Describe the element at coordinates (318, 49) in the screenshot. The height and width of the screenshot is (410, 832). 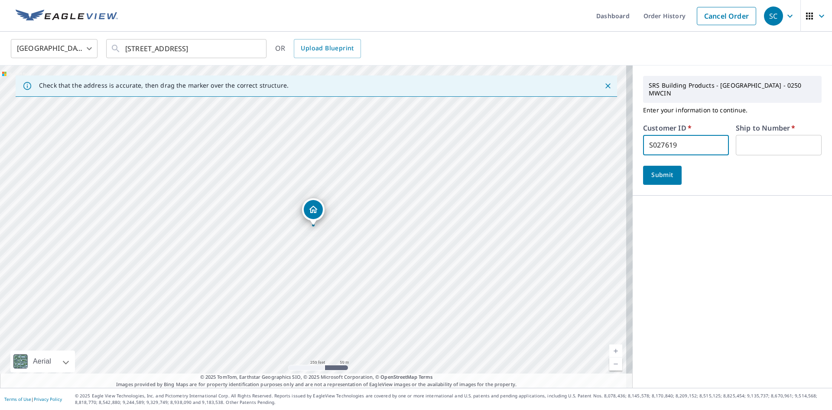
I see `div: OR` at that location.